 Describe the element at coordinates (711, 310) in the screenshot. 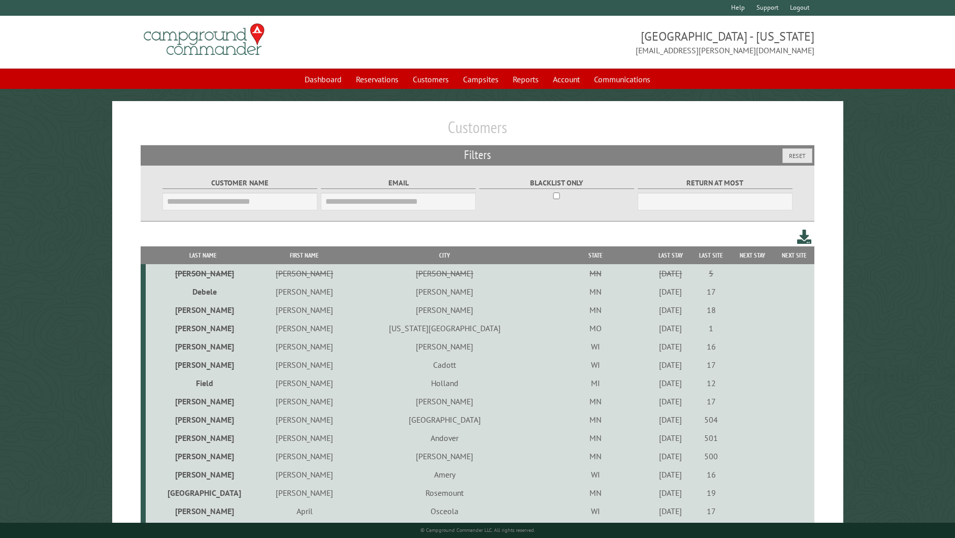

I see `td: 18` at that location.